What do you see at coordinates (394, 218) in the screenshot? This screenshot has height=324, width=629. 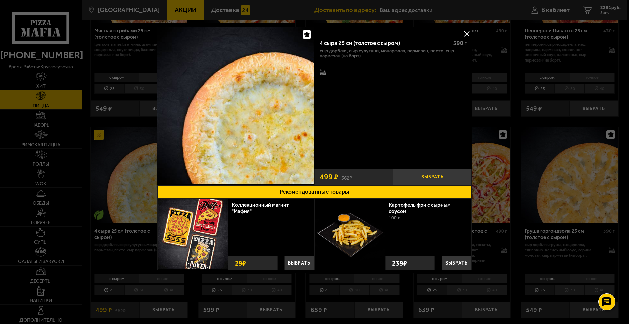 I see `span: 100 г` at bounding box center [394, 218].